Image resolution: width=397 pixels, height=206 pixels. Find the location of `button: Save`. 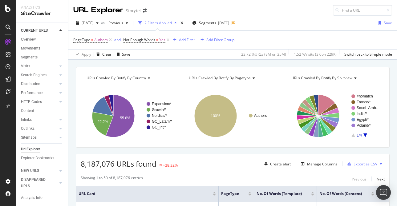

button: Save is located at coordinates (384, 23).